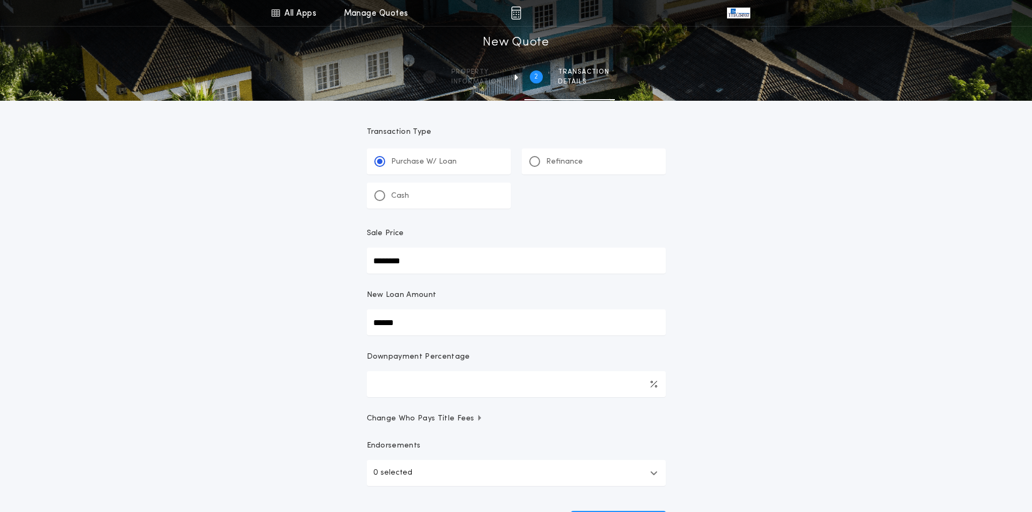  What do you see at coordinates (401, 295) in the screenshot?
I see `p: New Loan Amount` at bounding box center [401, 295].